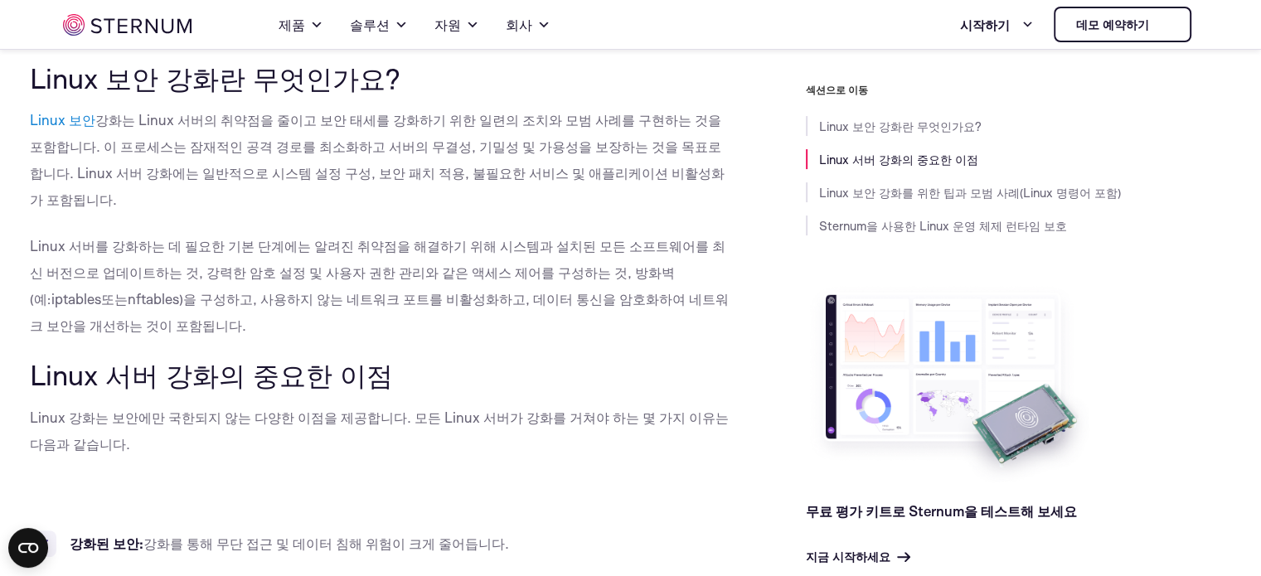 Image resolution: width=1261 pixels, height=576 pixels. What do you see at coordinates (377, 272) in the screenshot?
I see `font: Linux 서버를 강화하는 데 필요한 기본 단계에는 알려진 취약점을 해결하기 위해 시스템과 설치된 모든 소프트웨어를 최신 버전으로 업데이트하는 것, 강력한 암호 설정 및 사용...` at bounding box center [377, 272].